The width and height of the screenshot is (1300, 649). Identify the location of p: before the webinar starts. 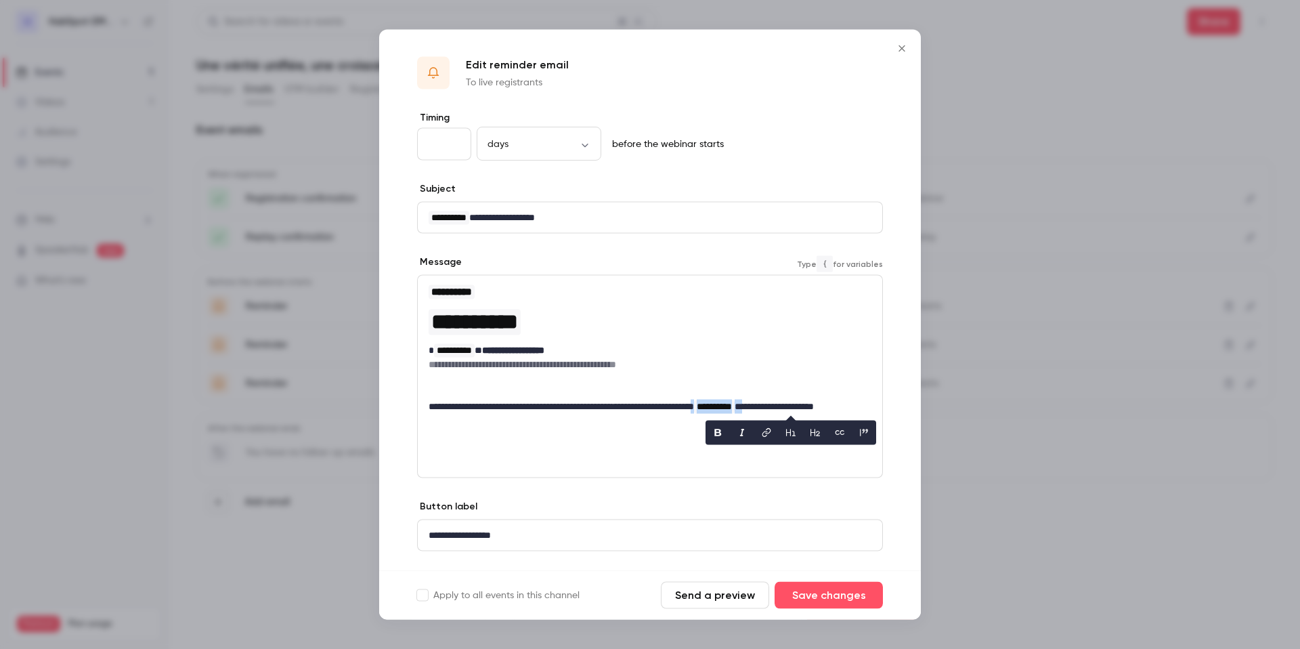
(665, 144).